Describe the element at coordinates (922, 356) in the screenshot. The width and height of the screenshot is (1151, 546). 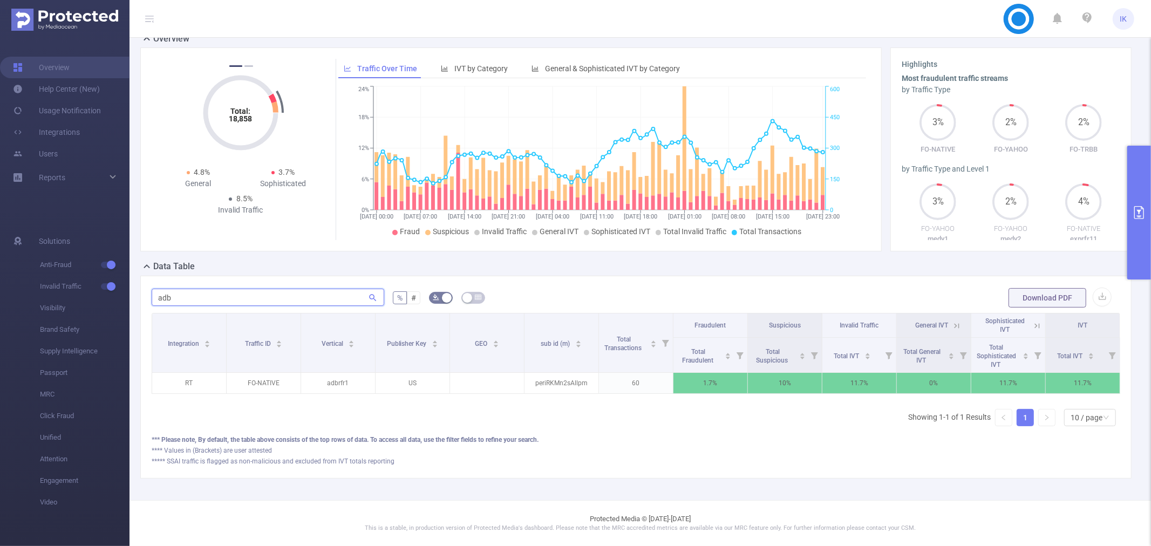
I see `span: Total General IVT` at that location.